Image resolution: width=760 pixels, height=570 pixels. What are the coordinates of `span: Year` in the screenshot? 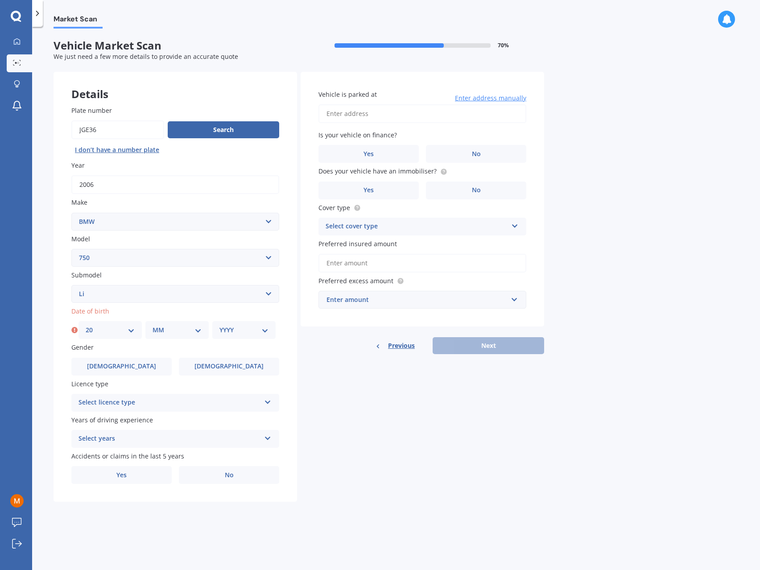 It's located at (78, 165).